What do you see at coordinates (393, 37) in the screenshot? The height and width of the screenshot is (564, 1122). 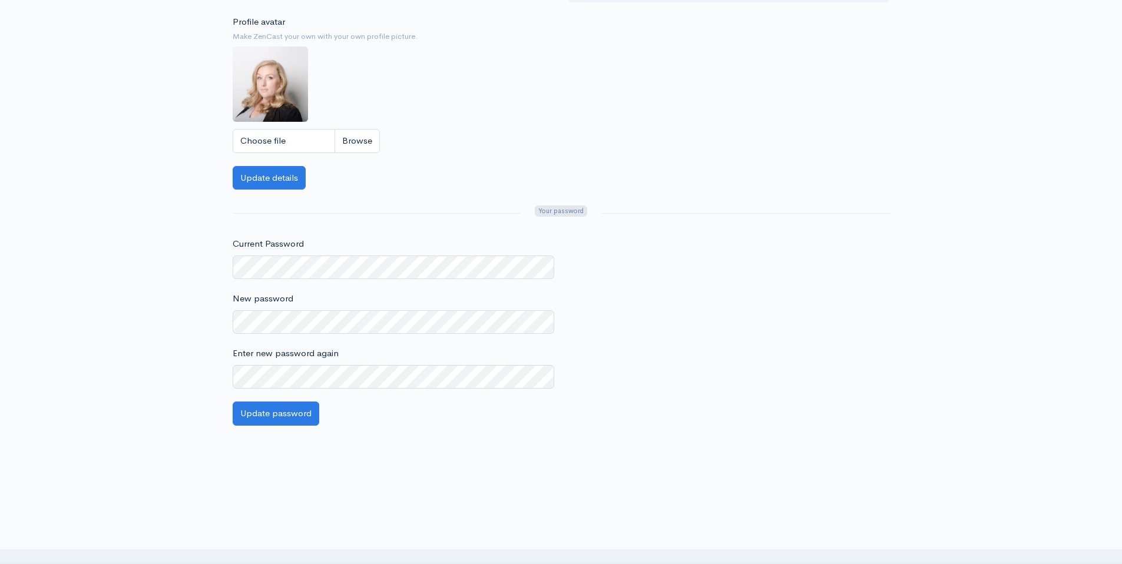 I see `small: Make ZenCast your own with your own profile picture.` at bounding box center [393, 37].